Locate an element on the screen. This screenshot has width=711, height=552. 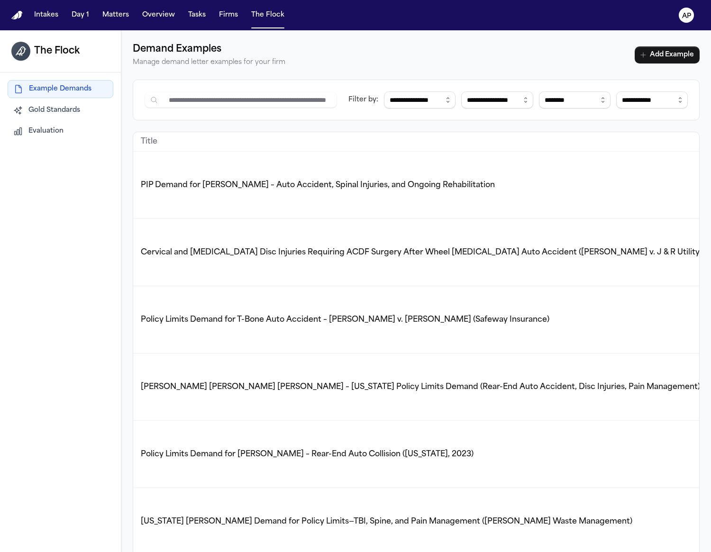
button: Tasks is located at coordinates (197, 15).